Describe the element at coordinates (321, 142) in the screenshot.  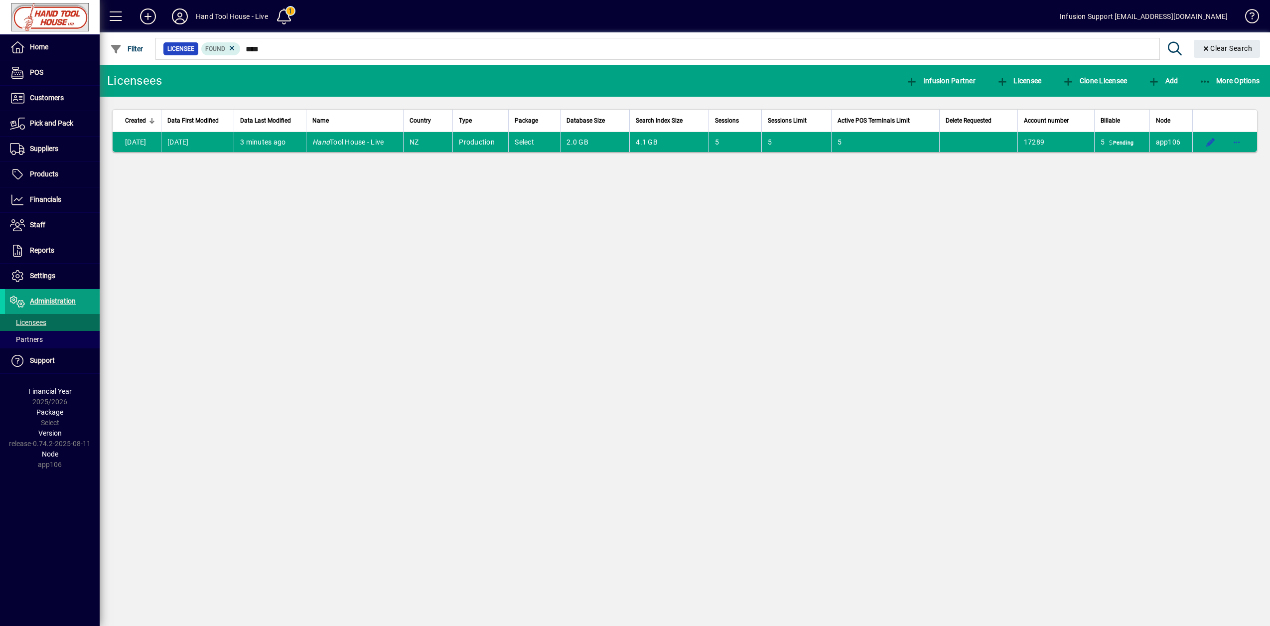
I see `em: Hand` at that location.